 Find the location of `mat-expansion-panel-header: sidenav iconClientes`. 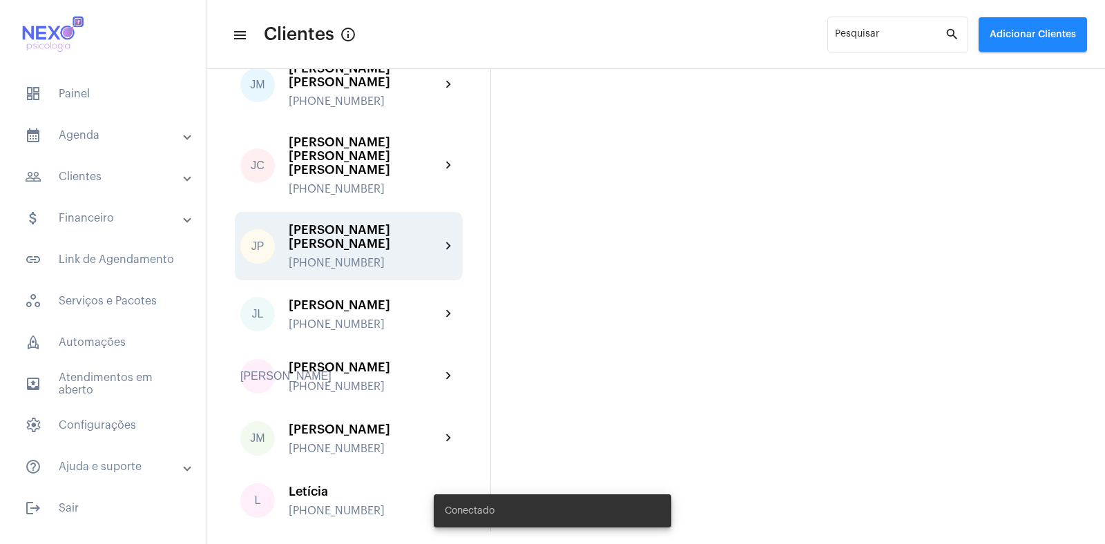

mat-expansion-panel-header: sidenav iconClientes is located at coordinates (107, 177).